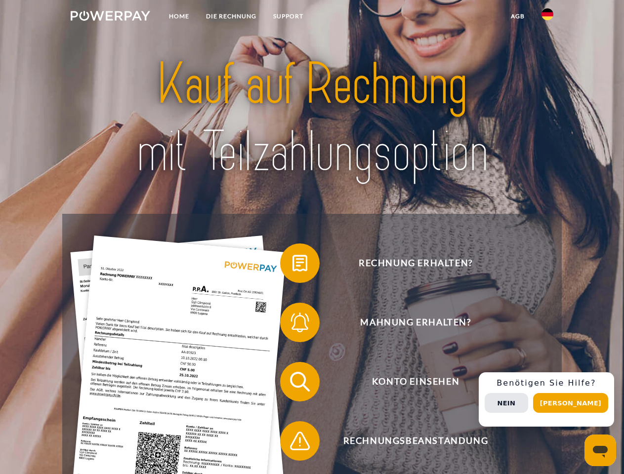 Image resolution: width=624 pixels, height=474 pixels. Describe the element at coordinates (231, 16) in the screenshot. I see `a: DIE RECHNUNG` at that location.